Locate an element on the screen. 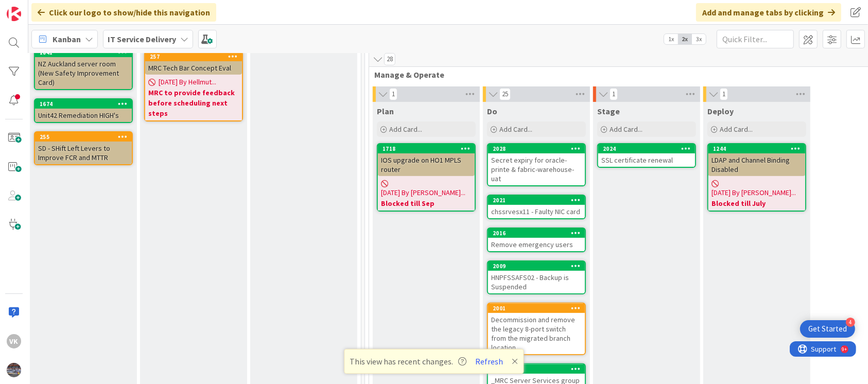 The width and height of the screenshot is (868, 384). div: 2001Decommission and remove the legacy 8-port switch from the migrated branch location is located at coordinates (537, 329).